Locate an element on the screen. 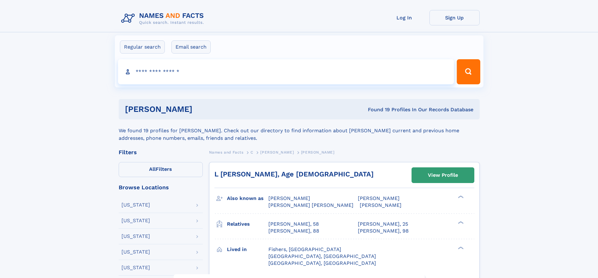 This screenshot has width=598, height=278. span: All is located at coordinates (152, 169).